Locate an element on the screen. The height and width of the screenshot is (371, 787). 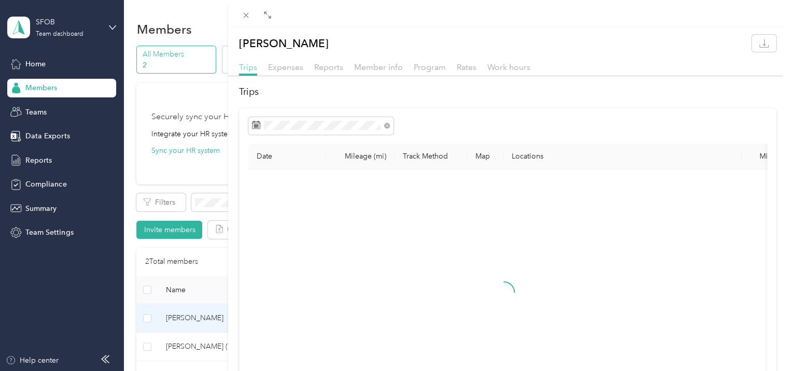
span: Trips is located at coordinates (248, 67).